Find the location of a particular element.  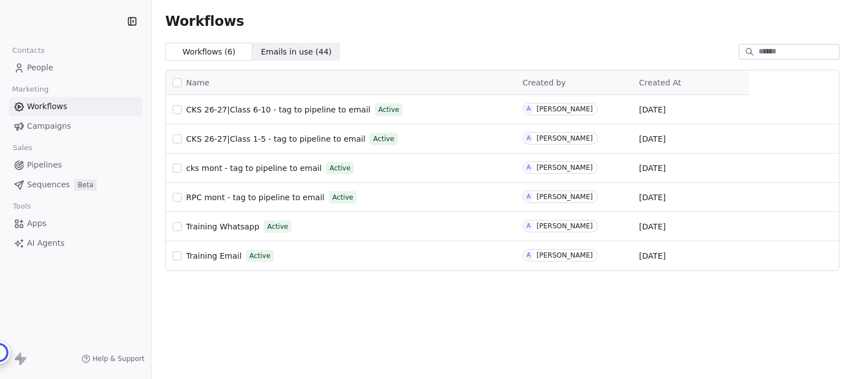

span: Tools is located at coordinates (21, 206).